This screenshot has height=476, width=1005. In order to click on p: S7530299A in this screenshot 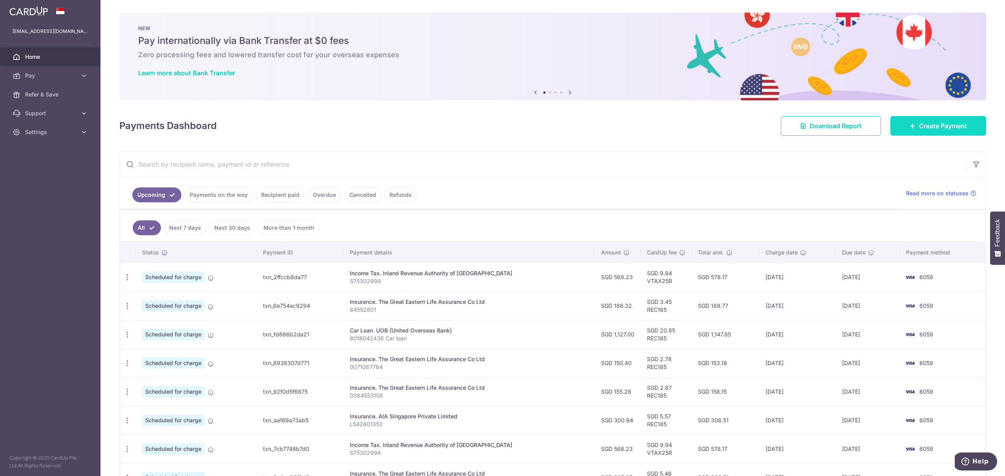, I will do `click(469, 281)`.